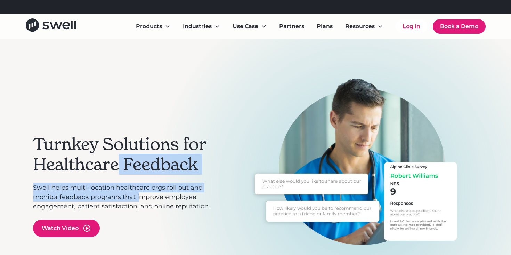  I want to click on div: Watch Video, so click(60, 228).